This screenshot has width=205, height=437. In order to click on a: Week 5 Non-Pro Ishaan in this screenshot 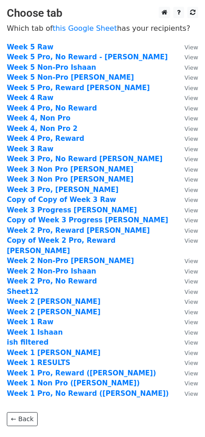, I will do `click(51, 67)`.